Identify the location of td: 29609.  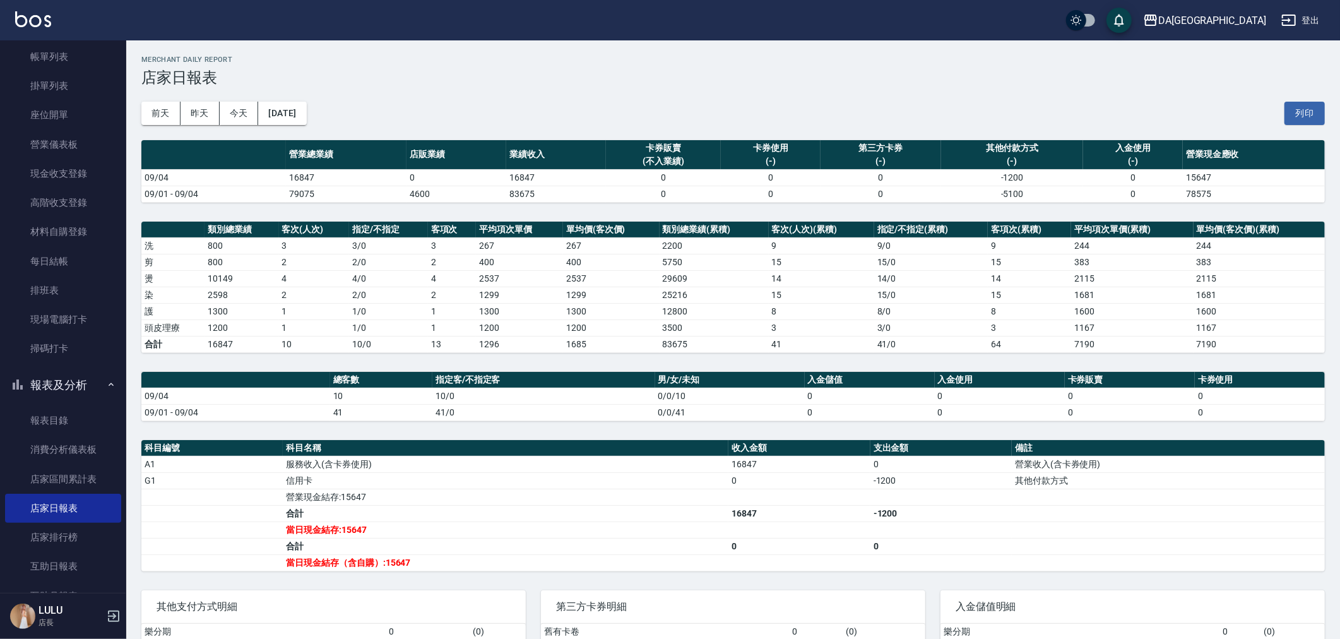
(714, 278).